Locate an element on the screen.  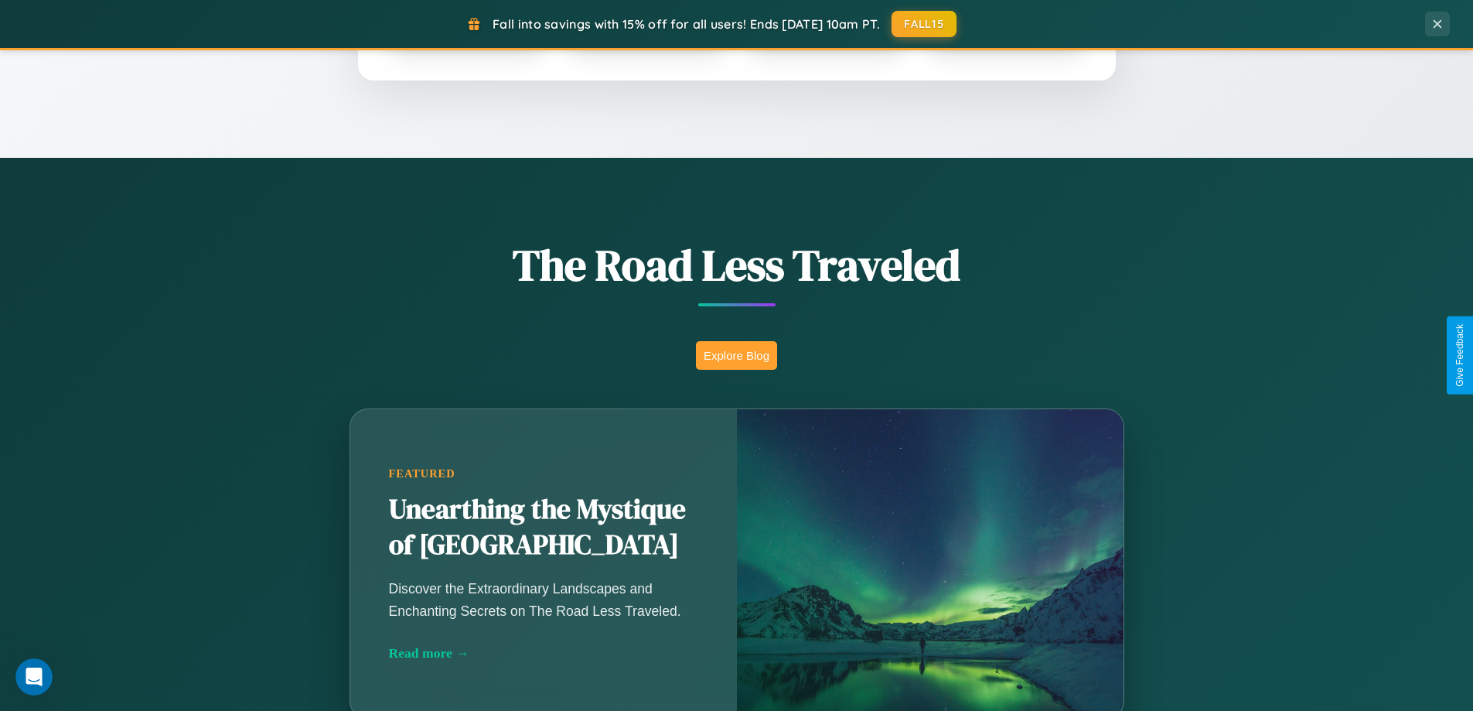
h1: The Road Less Traveled is located at coordinates (737, 265).